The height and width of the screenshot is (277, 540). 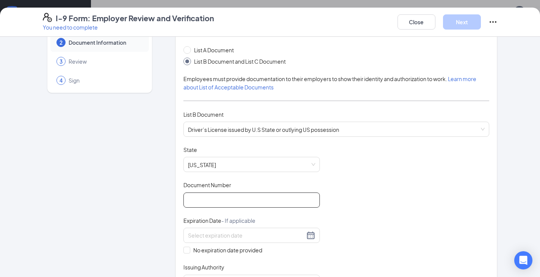 I want to click on svg: FormI9EVerifyIcon, so click(x=47, y=17).